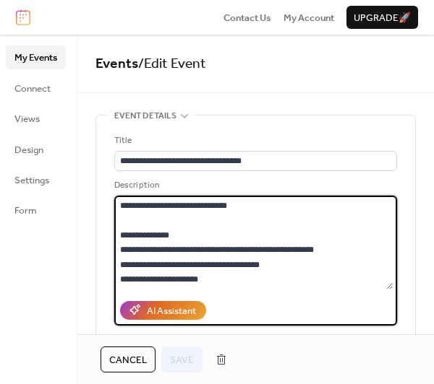 Image resolution: width=434 pixels, height=384 pixels. What do you see at coordinates (254, 186) in the screenshot?
I see `div: Description` at bounding box center [254, 186].